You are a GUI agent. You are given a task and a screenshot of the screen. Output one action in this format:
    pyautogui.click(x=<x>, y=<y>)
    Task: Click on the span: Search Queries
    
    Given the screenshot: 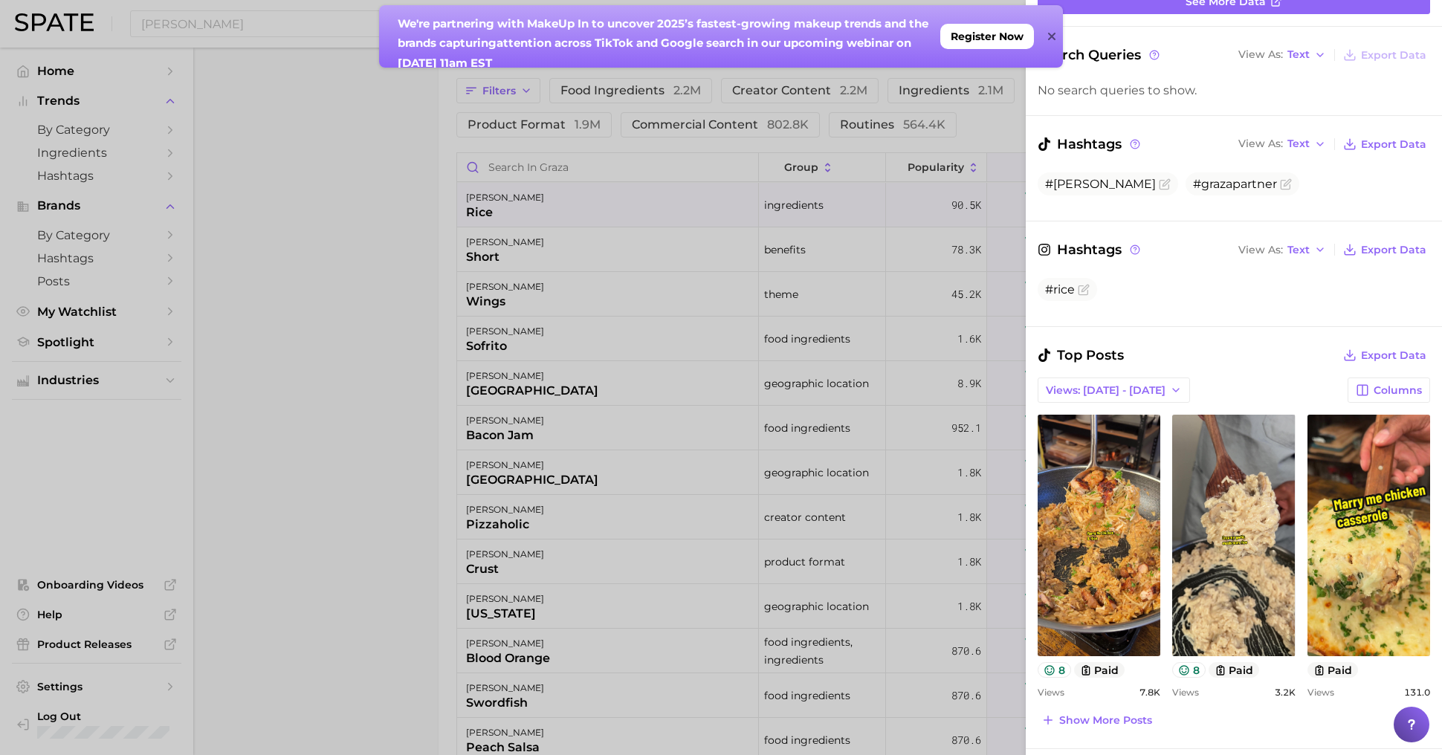 What is the action you would take?
    pyautogui.click(x=1100, y=55)
    